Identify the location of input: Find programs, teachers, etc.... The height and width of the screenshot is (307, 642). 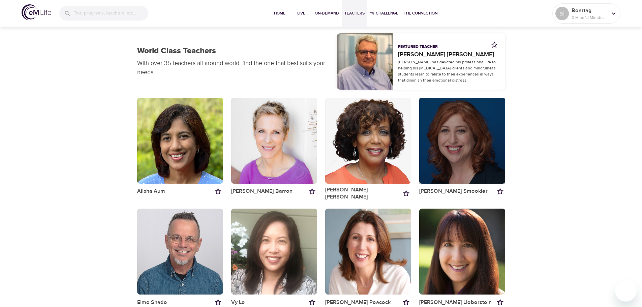
(111, 13).